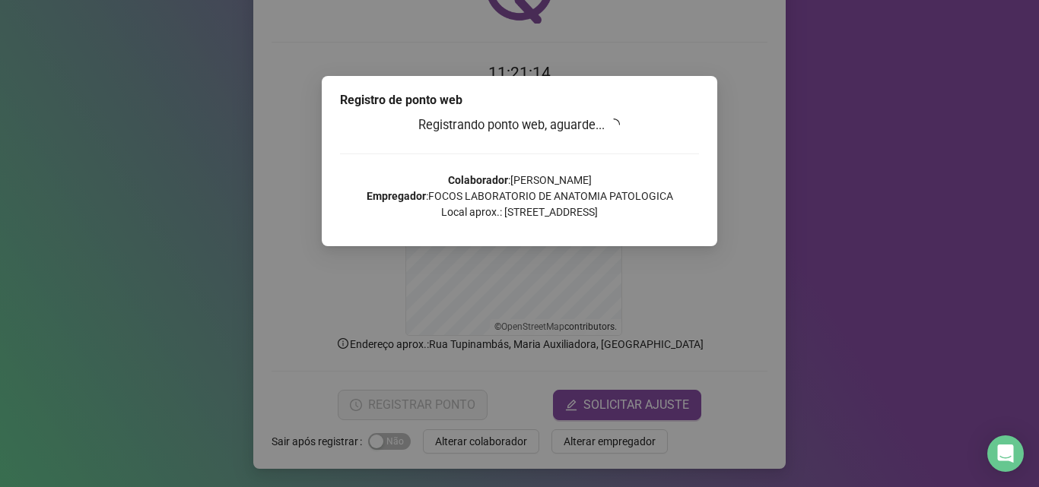 This screenshot has height=487, width=1039. Describe the element at coordinates (614, 125) in the screenshot. I see `span: loading` at that location.